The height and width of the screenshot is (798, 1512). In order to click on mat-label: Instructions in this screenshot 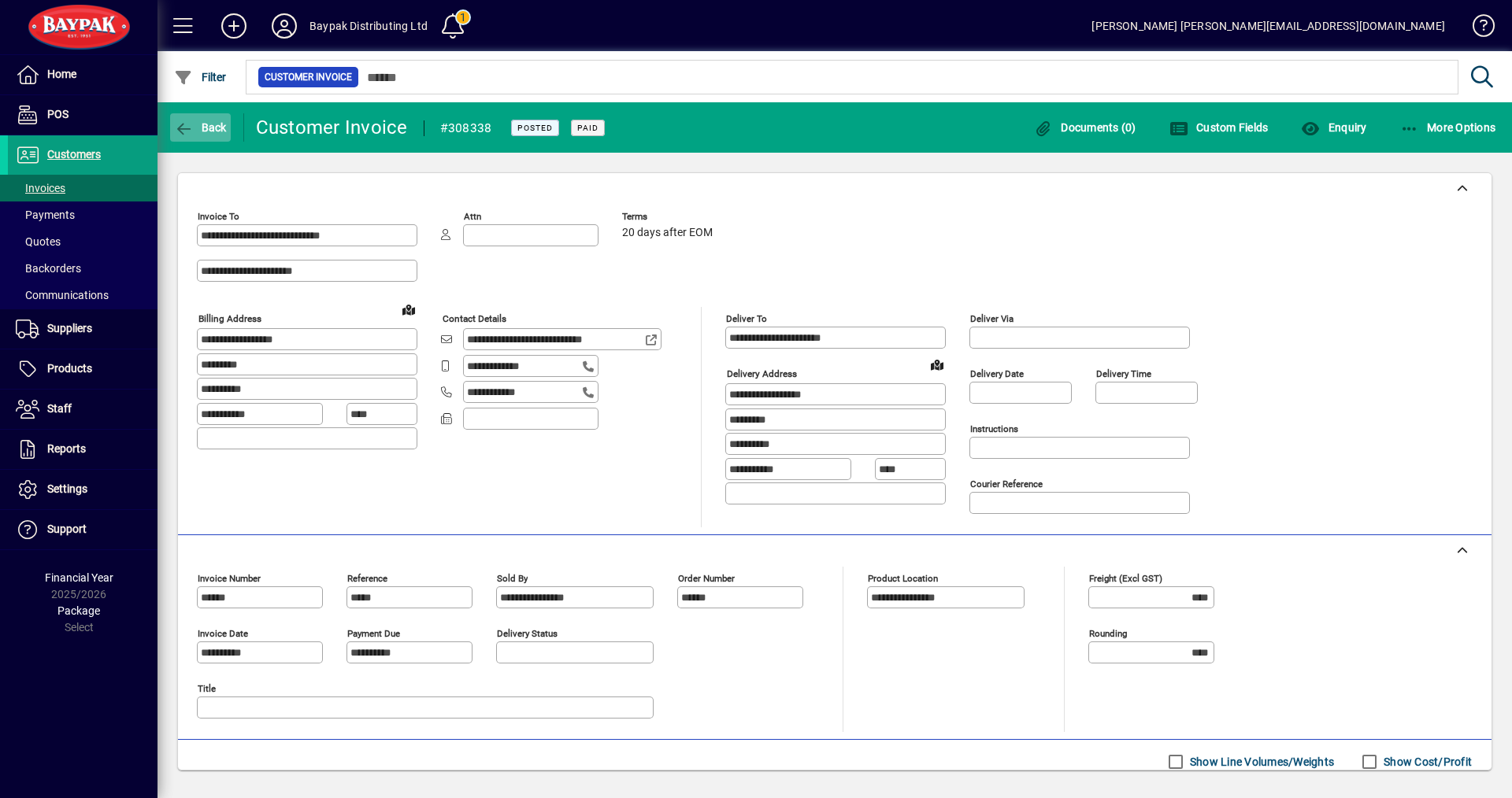, I will do `click(993, 429)`.